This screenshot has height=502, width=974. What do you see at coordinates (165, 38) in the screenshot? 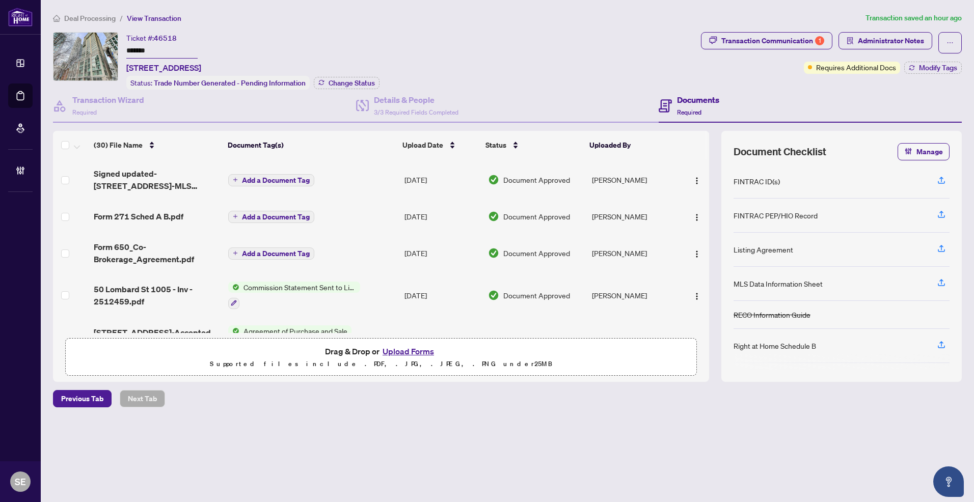
I see `span: 46518` at bounding box center [165, 38].